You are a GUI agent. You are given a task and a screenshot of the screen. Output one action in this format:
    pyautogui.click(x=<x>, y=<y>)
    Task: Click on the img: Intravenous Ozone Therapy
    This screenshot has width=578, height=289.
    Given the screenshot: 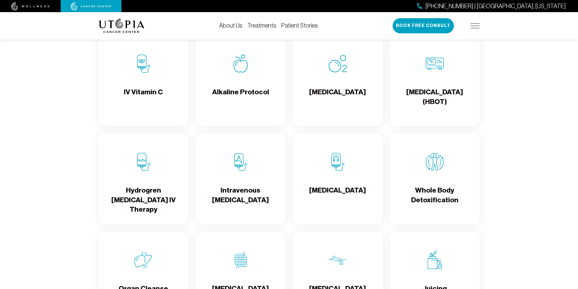 What is the action you would take?
    pyautogui.click(x=241, y=162)
    